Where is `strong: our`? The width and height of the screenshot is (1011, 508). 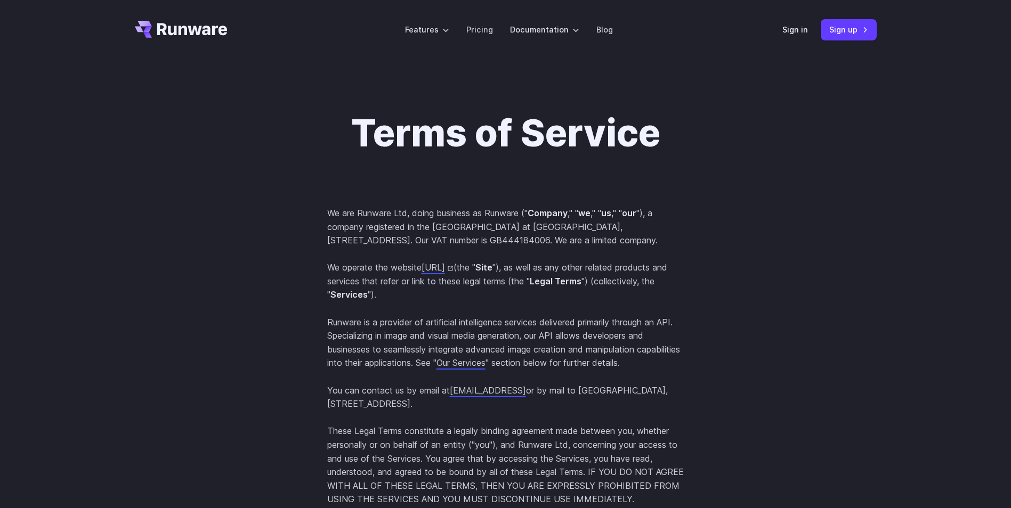
strong: our is located at coordinates (629, 213).